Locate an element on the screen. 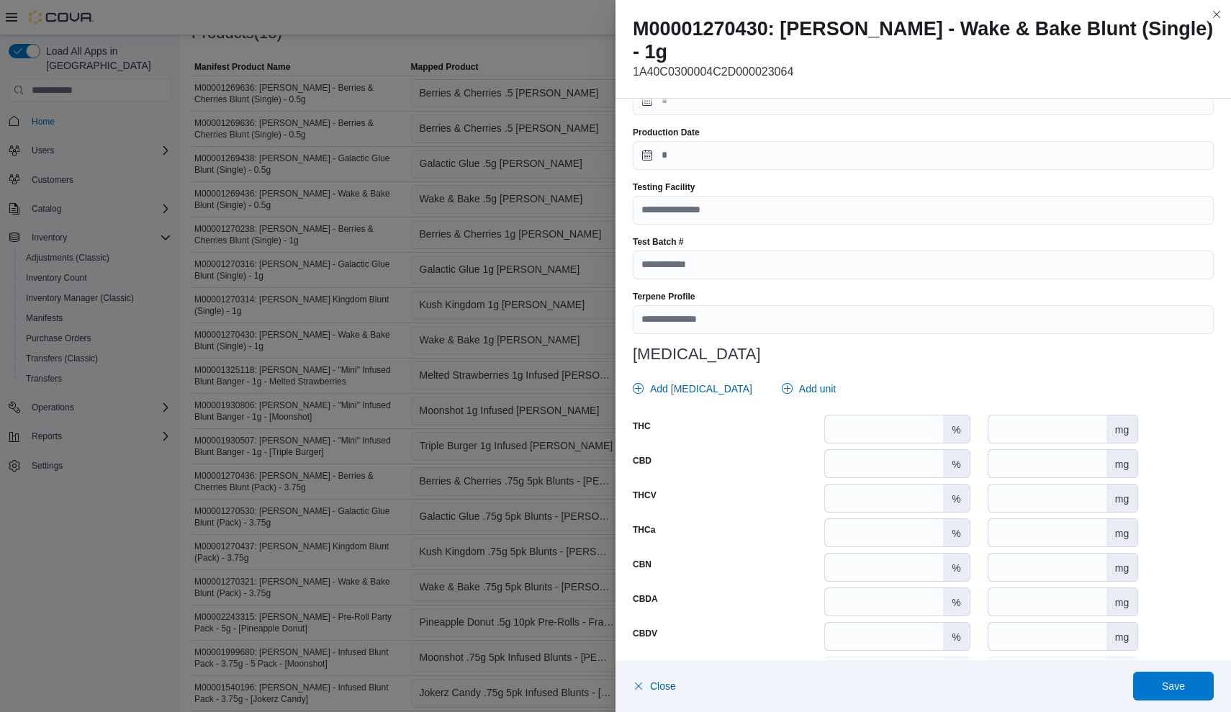  label: Terpene Profile is located at coordinates (664, 297).